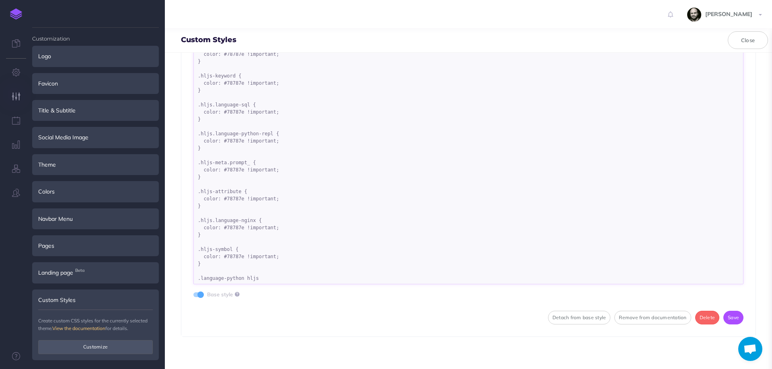 The width and height of the screenshot is (772, 369). Describe the element at coordinates (694, 14) in the screenshot. I see `img: fYsxTL7xyiRwVNfLOwtv2ERfMyxBnxhkboQPdXU4.jpeg` at that location.